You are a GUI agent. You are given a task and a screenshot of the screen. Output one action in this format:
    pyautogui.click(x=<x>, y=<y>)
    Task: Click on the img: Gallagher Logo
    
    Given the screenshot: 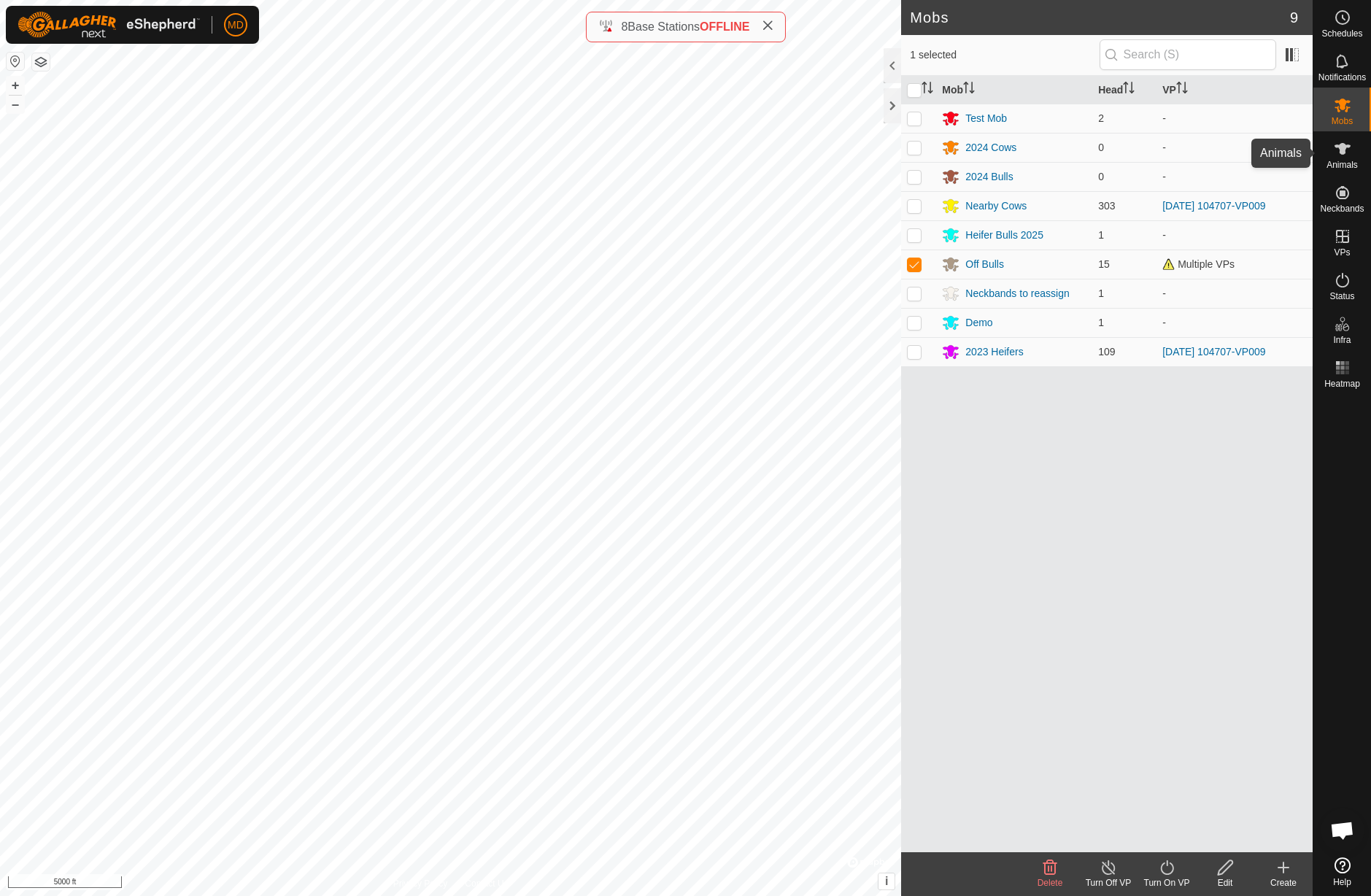 What is the action you would take?
    pyautogui.click(x=109, y=25)
    